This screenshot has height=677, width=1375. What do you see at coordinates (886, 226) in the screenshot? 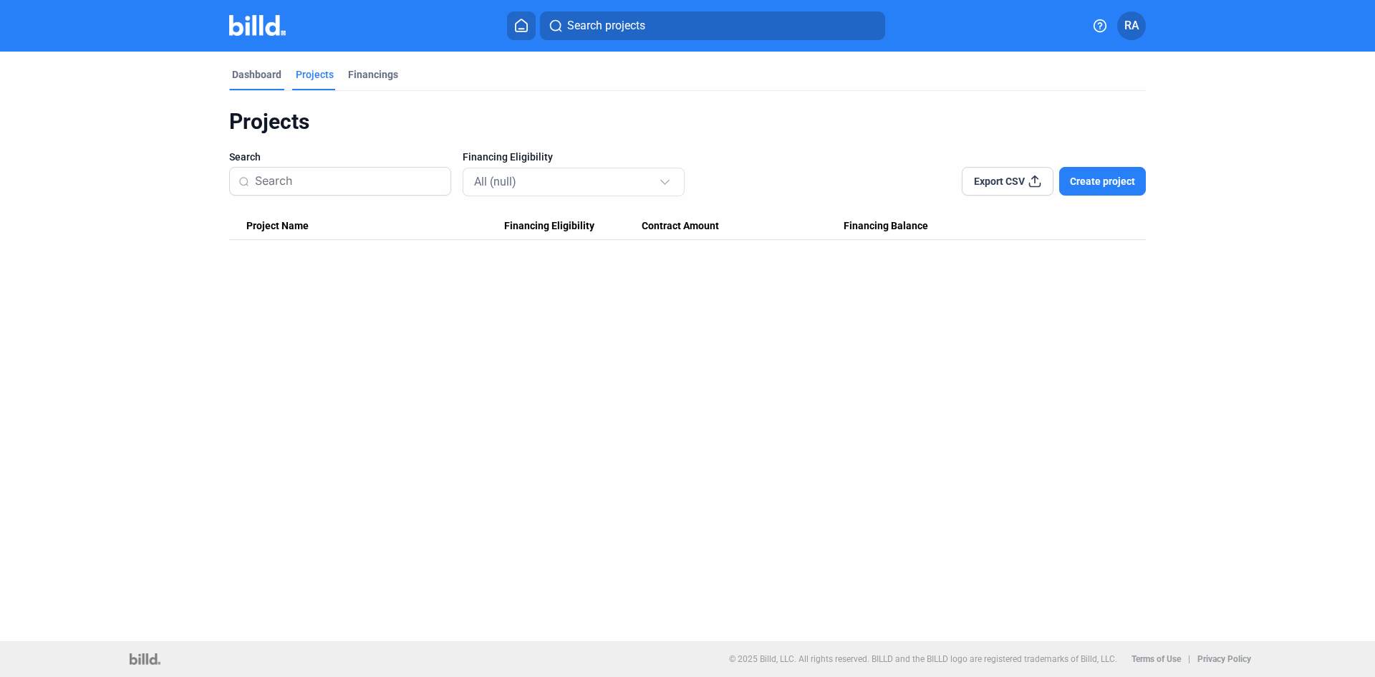
I see `span: Financing Balance` at bounding box center [886, 226].